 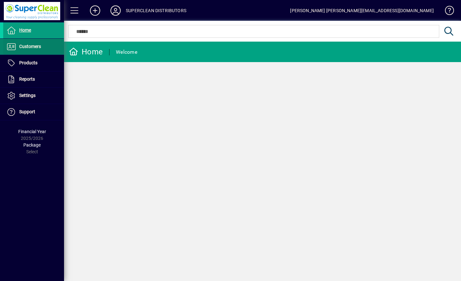 What do you see at coordinates (34, 112) in the screenshot?
I see `a: Support` at bounding box center [34, 112].